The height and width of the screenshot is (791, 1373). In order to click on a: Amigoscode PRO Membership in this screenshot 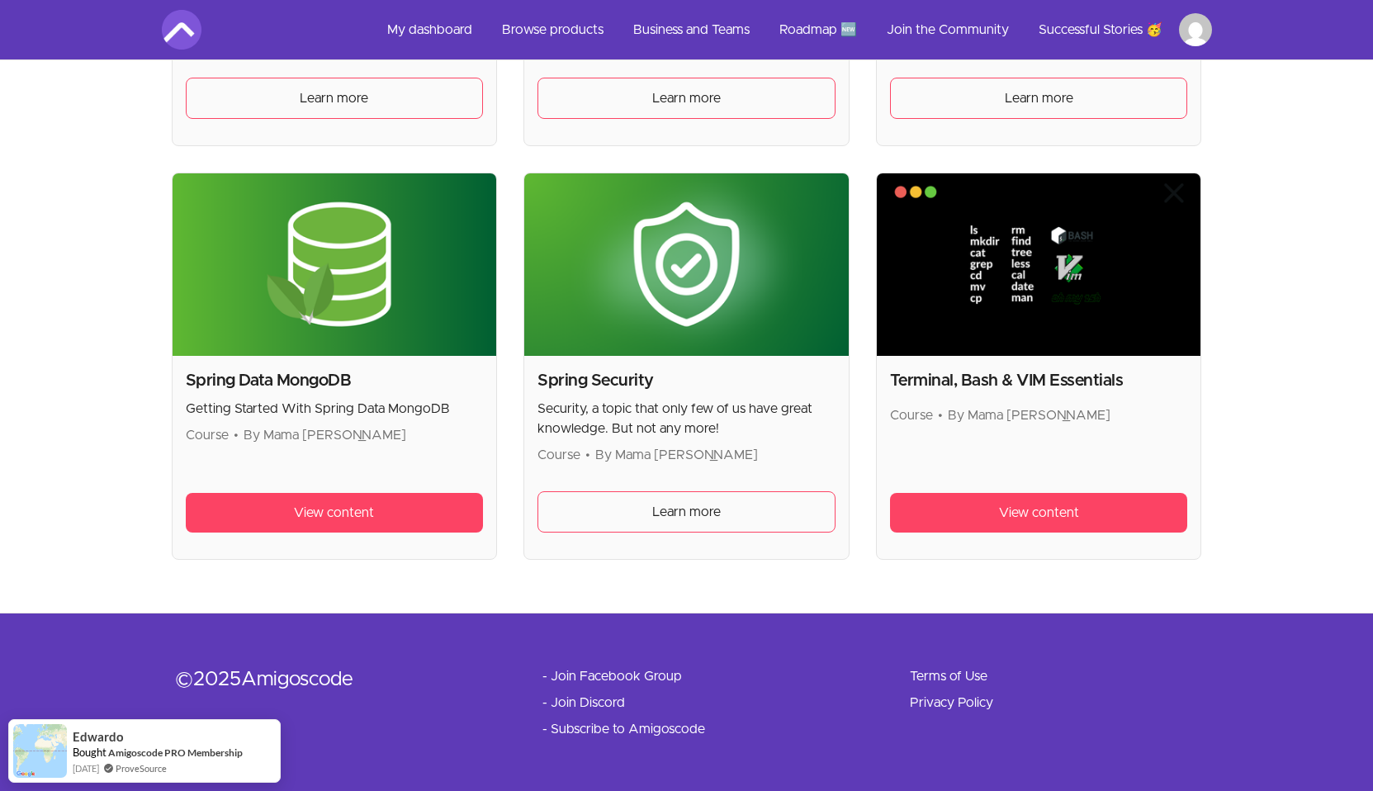, I will do `click(175, 752)`.